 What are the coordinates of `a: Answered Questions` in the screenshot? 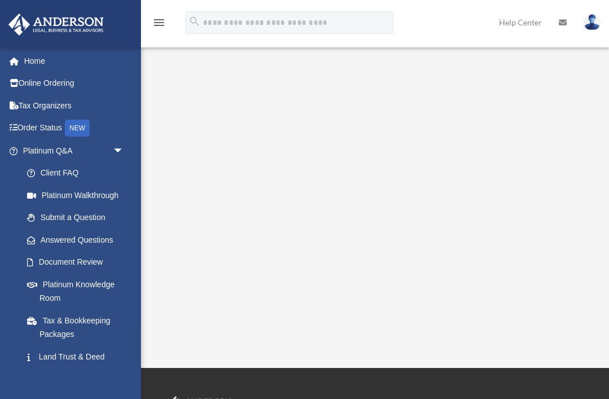 It's located at (78, 240).